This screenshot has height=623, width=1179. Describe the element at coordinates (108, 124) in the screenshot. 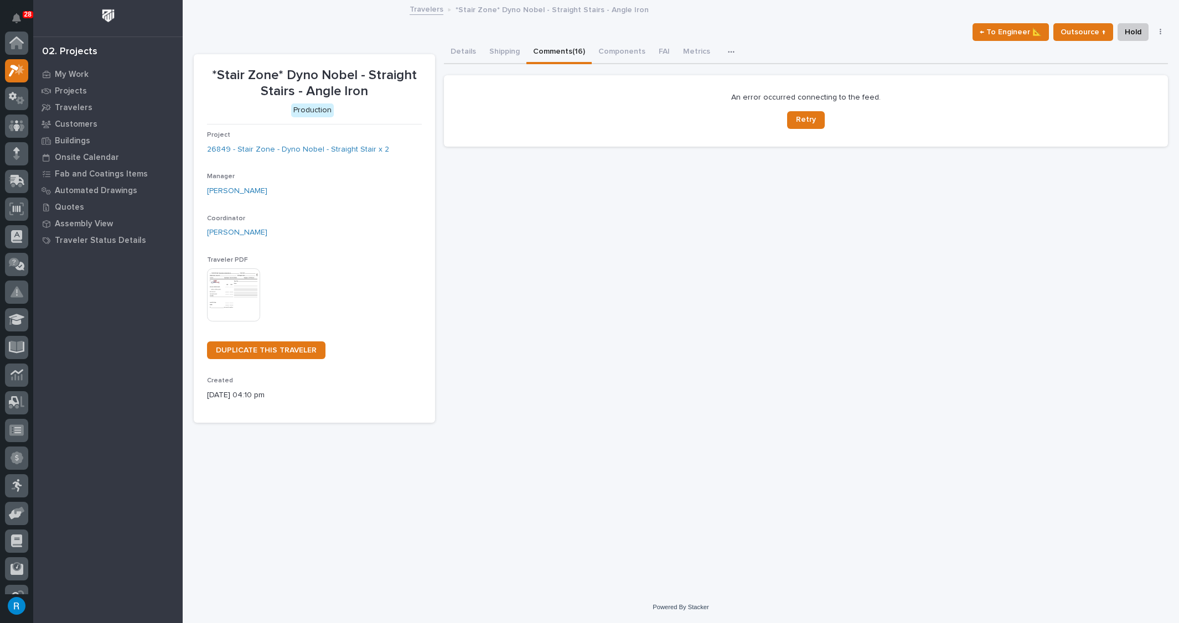

I see `a: Customers` at that location.